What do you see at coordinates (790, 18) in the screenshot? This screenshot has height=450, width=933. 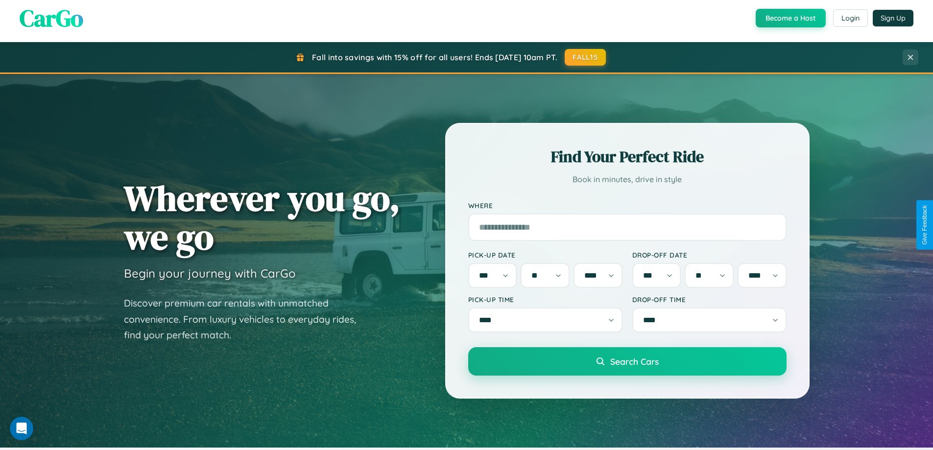 I see `button: Become a Host` at bounding box center [790, 18].